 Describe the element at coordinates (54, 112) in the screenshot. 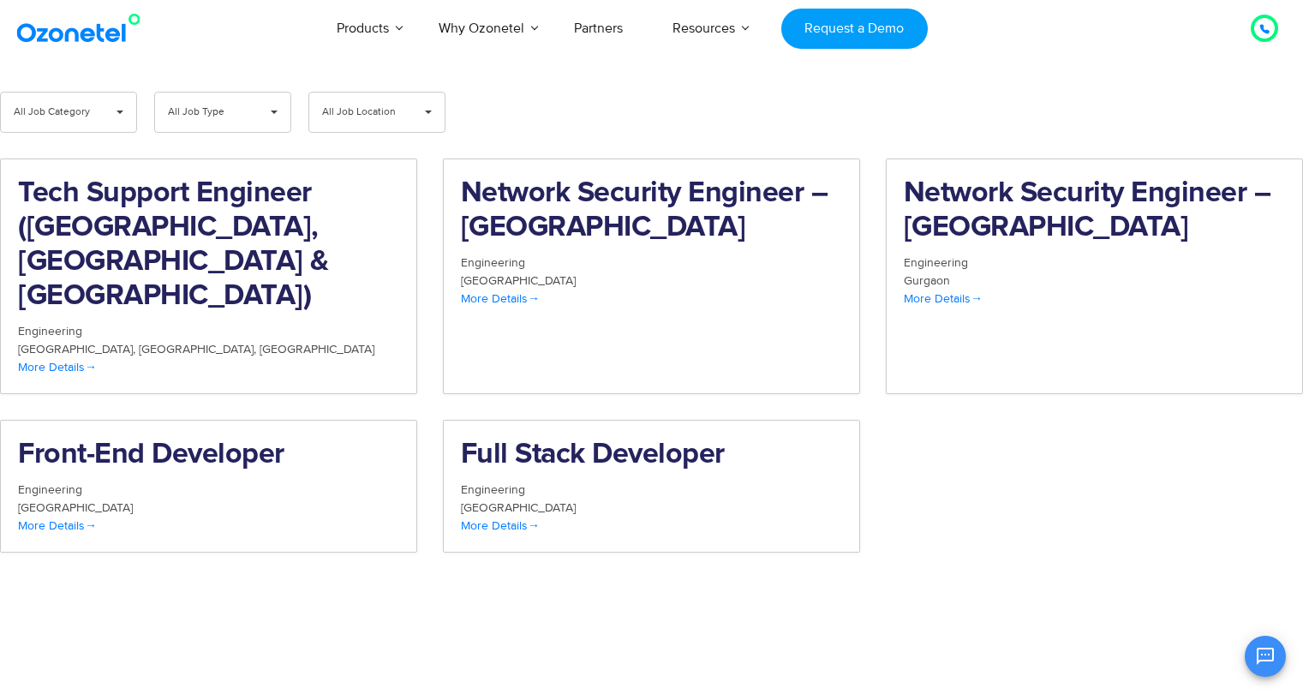

I see `span: All Job Category` at that location.